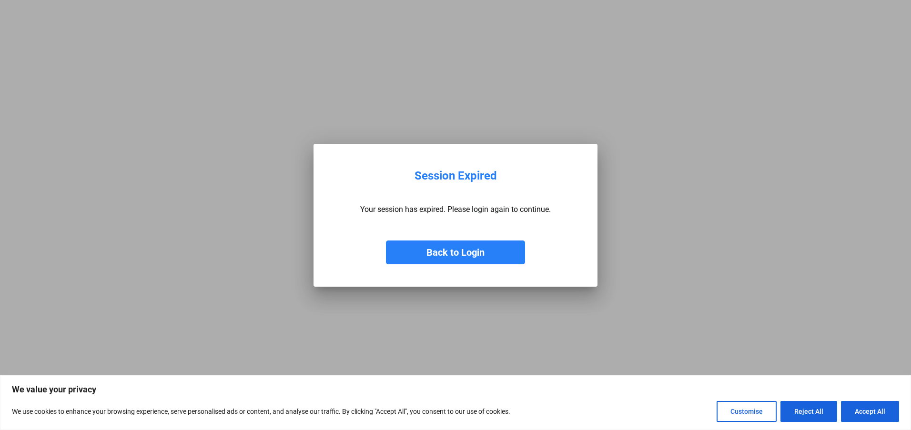 Image resolution: width=911 pixels, height=430 pixels. I want to click on button: Customise, so click(747, 412).